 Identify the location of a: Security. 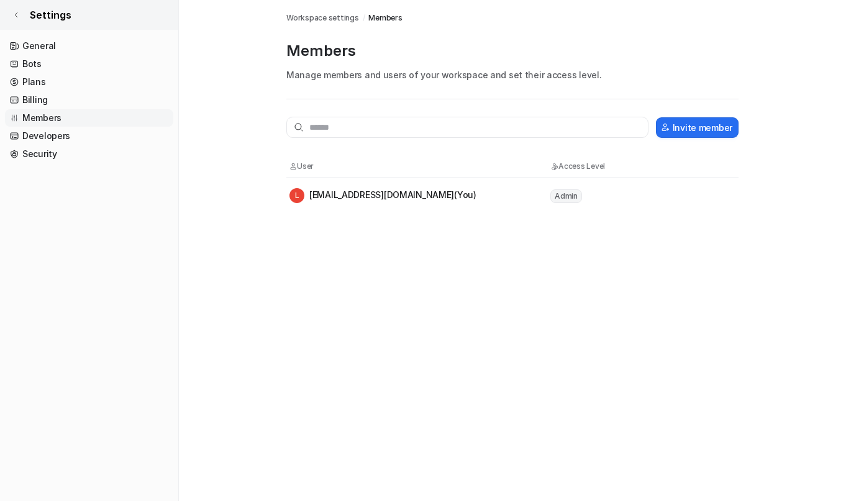
(89, 154).